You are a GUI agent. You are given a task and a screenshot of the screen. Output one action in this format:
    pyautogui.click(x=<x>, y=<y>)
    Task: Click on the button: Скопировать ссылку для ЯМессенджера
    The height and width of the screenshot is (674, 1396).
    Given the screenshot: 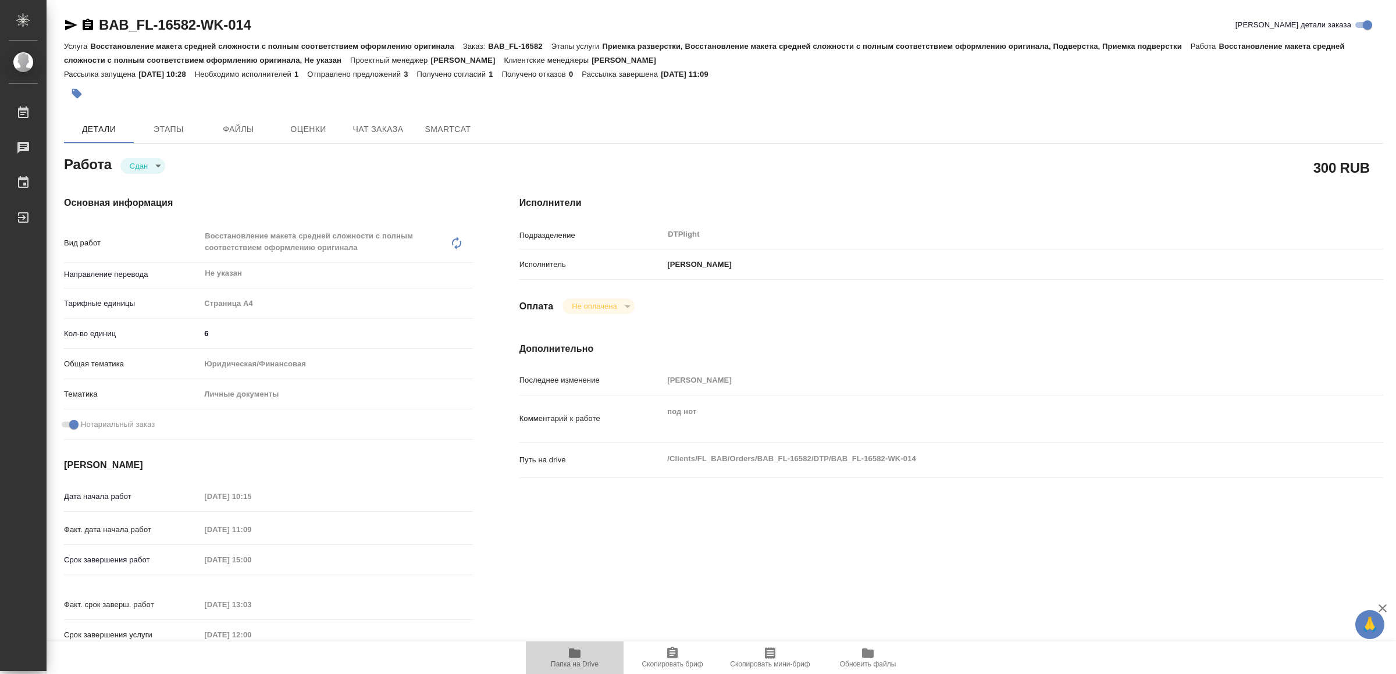 What is the action you would take?
    pyautogui.click(x=71, y=25)
    